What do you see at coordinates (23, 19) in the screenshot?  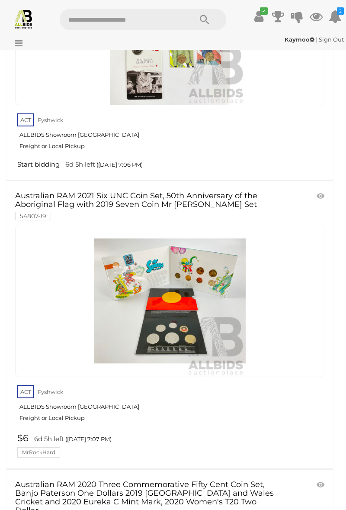 I see `img: Allbids.com.au` at bounding box center [23, 19].